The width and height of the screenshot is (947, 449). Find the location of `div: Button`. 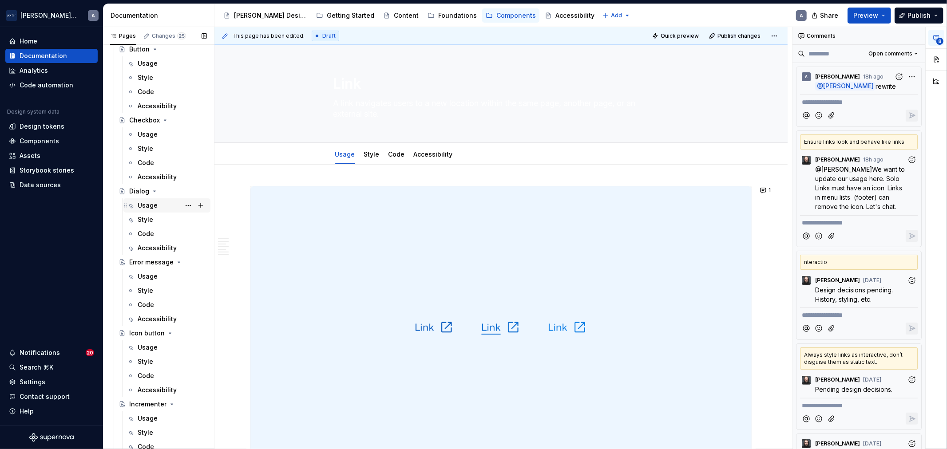

div: Button is located at coordinates (139, 49).